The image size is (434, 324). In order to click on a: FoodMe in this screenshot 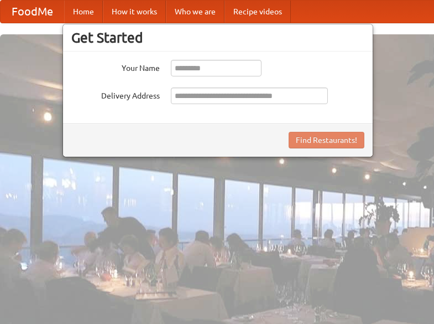, I will do `click(32, 12)`.